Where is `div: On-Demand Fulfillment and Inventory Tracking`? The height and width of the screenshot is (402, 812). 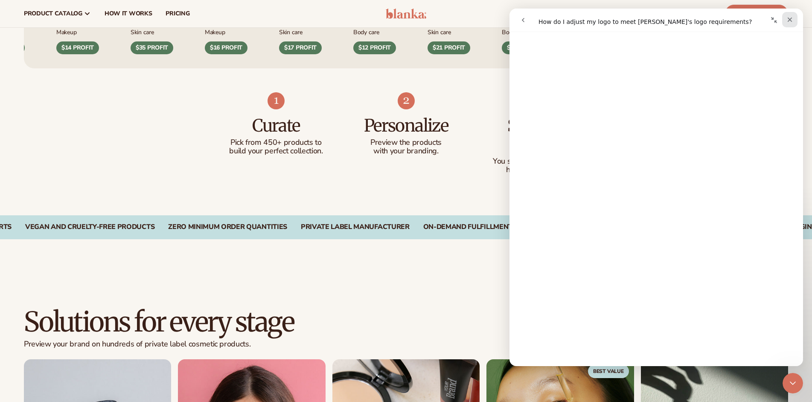
div: On-Demand Fulfillment and Inventory Tracking is located at coordinates (515, 227).